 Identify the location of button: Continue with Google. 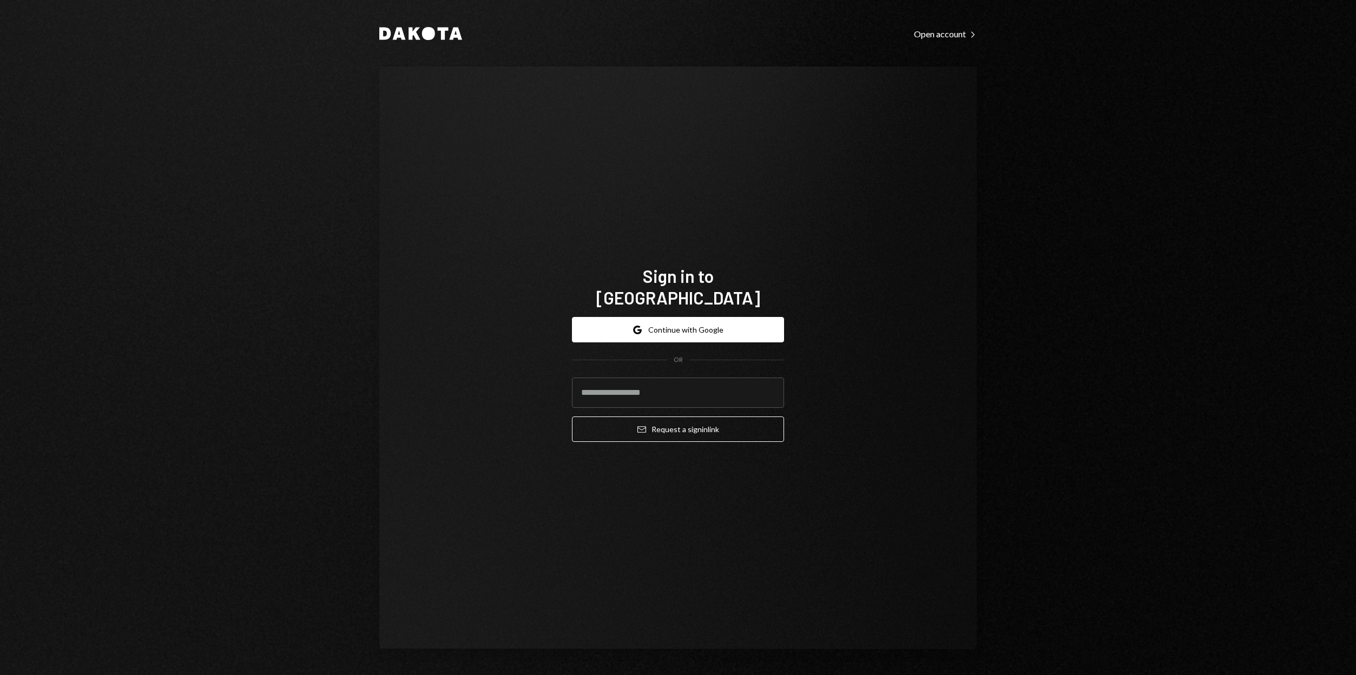
(678, 329).